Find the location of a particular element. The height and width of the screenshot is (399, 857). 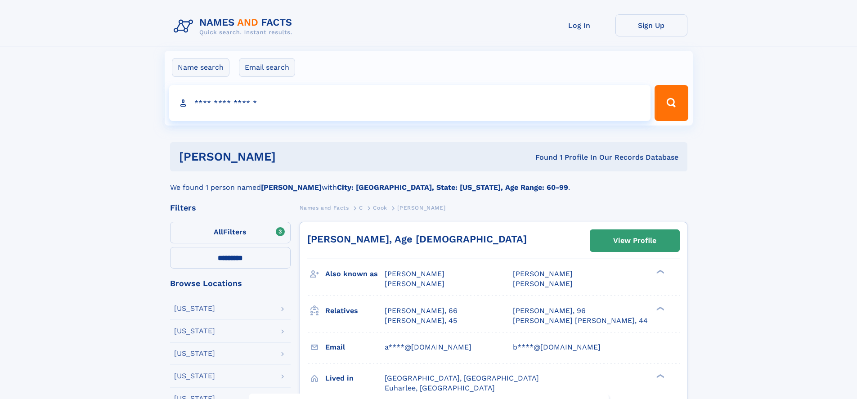

h3: Also known as is located at coordinates (355, 274).